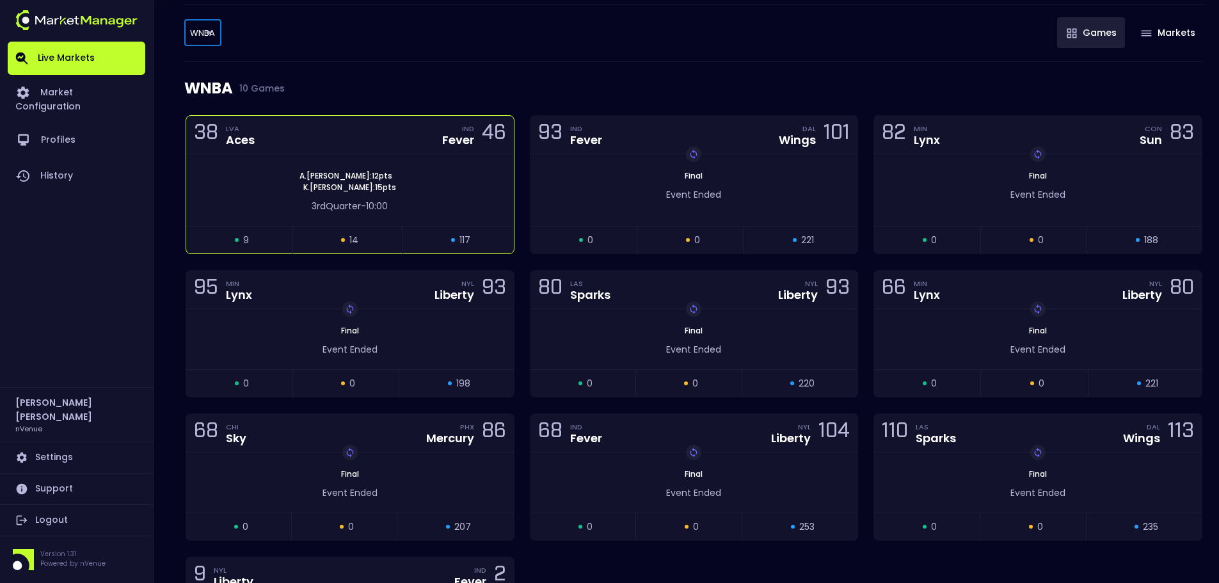  Describe the element at coordinates (354, 240) in the screenshot. I see `span: 14` at that location.